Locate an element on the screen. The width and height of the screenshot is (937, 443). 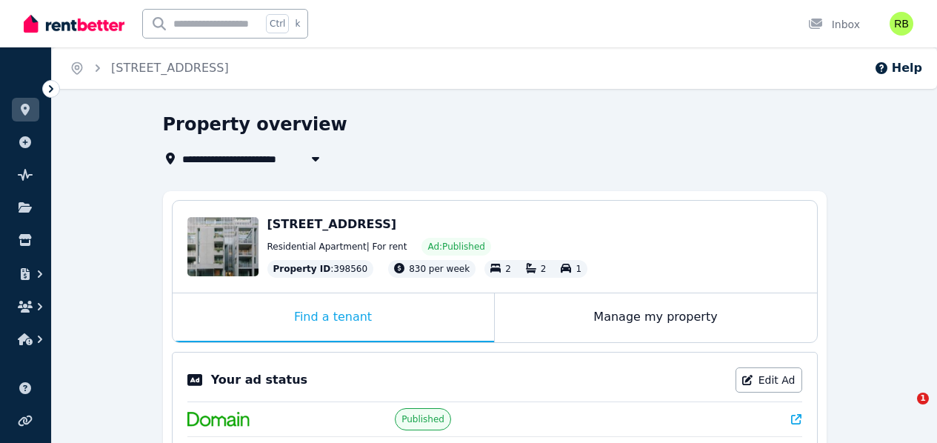
p: Your ad status is located at coordinates (259, 380).